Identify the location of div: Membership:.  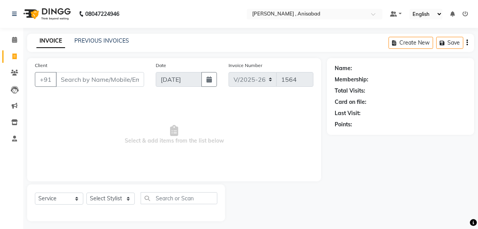
(351, 79).